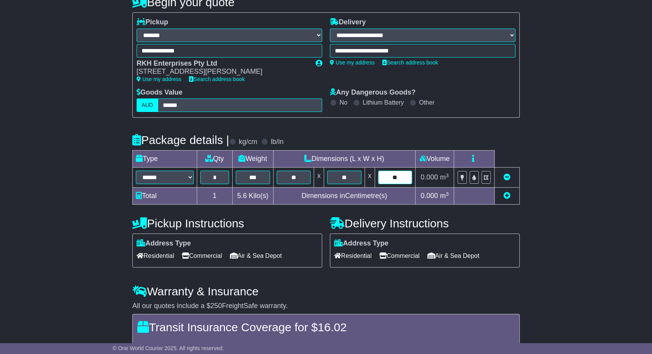 Image resolution: width=652 pixels, height=354 pixels. I want to click on td: Dimensions in Centimetre(s), so click(344, 196).